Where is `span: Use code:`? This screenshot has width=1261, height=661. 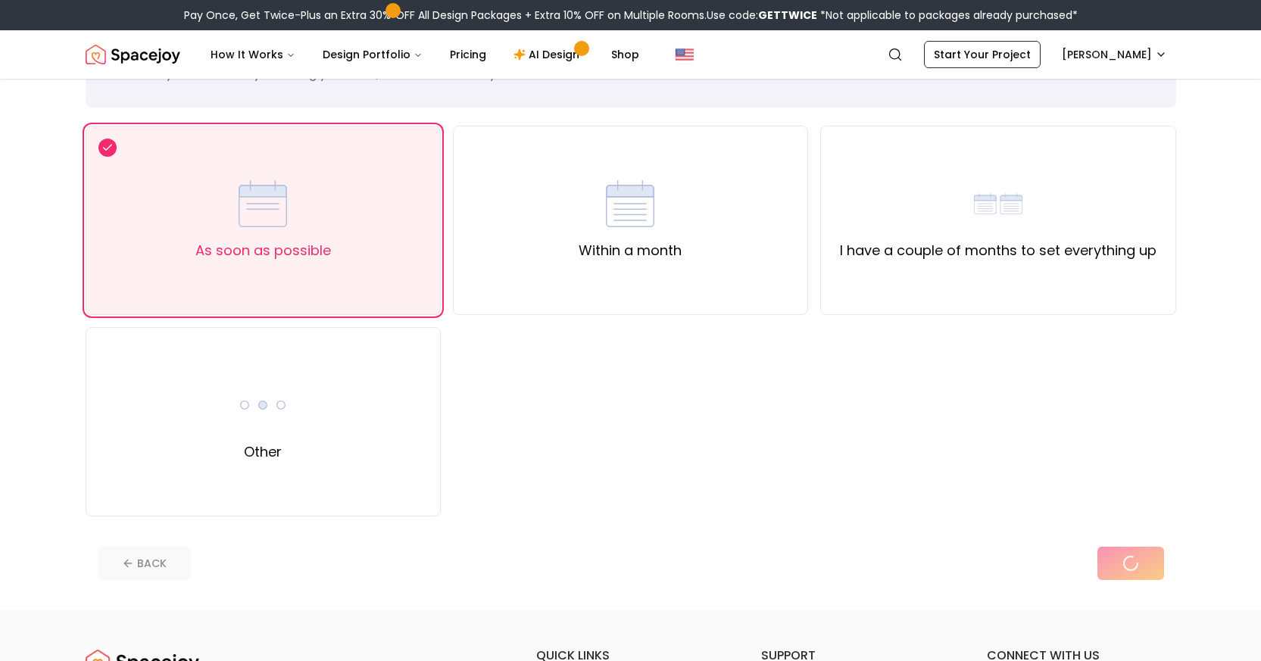 span: Use code: is located at coordinates (762, 15).